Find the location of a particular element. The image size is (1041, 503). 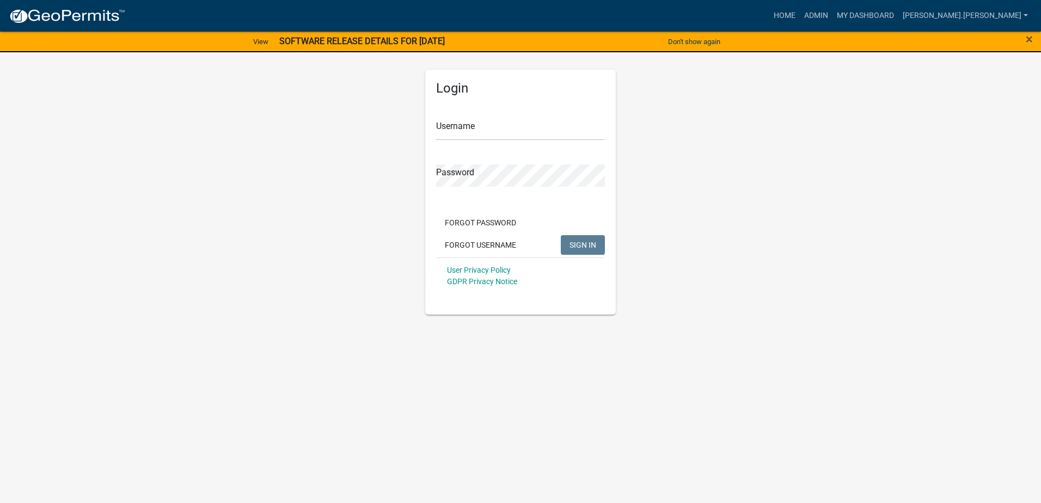

button: SIGN IN is located at coordinates (583, 245).